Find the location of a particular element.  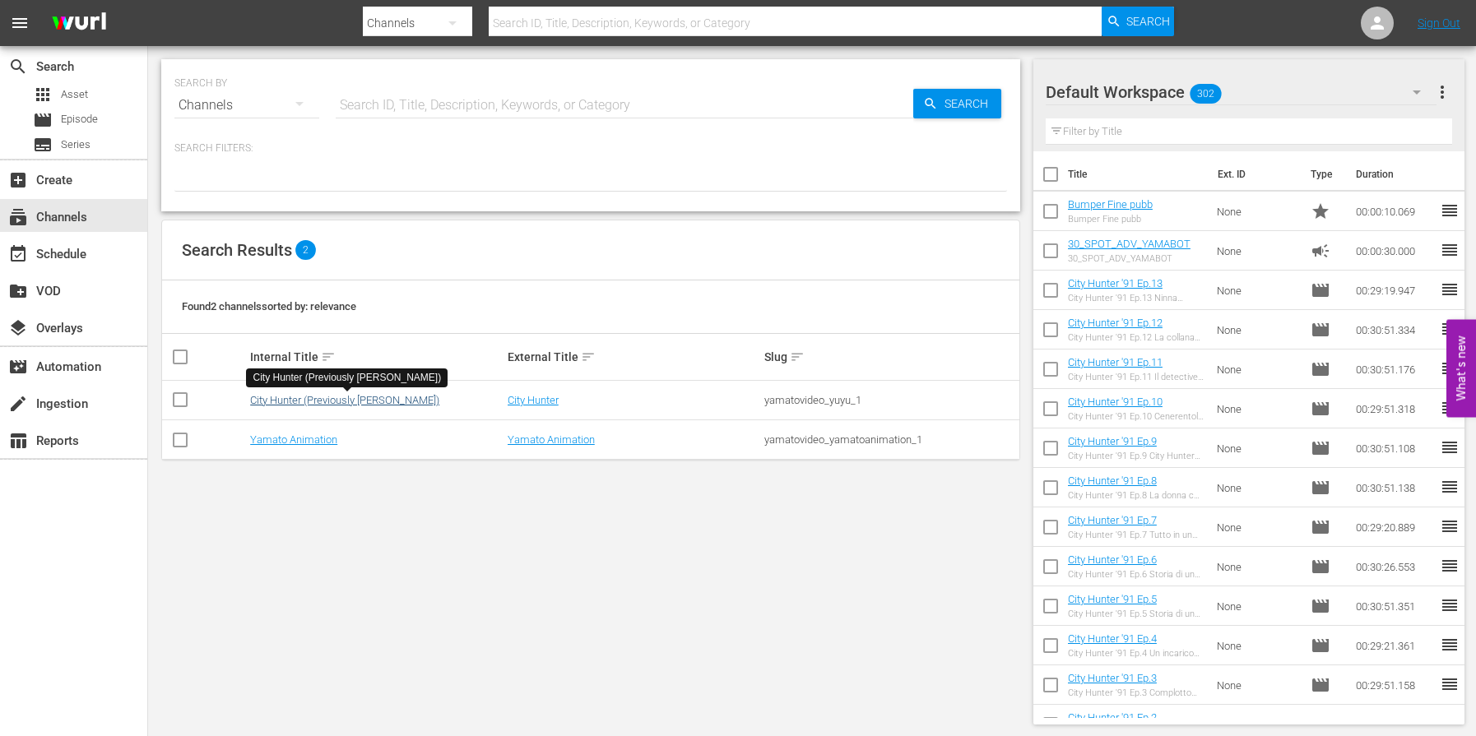

div: External Title is located at coordinates (634, 357).